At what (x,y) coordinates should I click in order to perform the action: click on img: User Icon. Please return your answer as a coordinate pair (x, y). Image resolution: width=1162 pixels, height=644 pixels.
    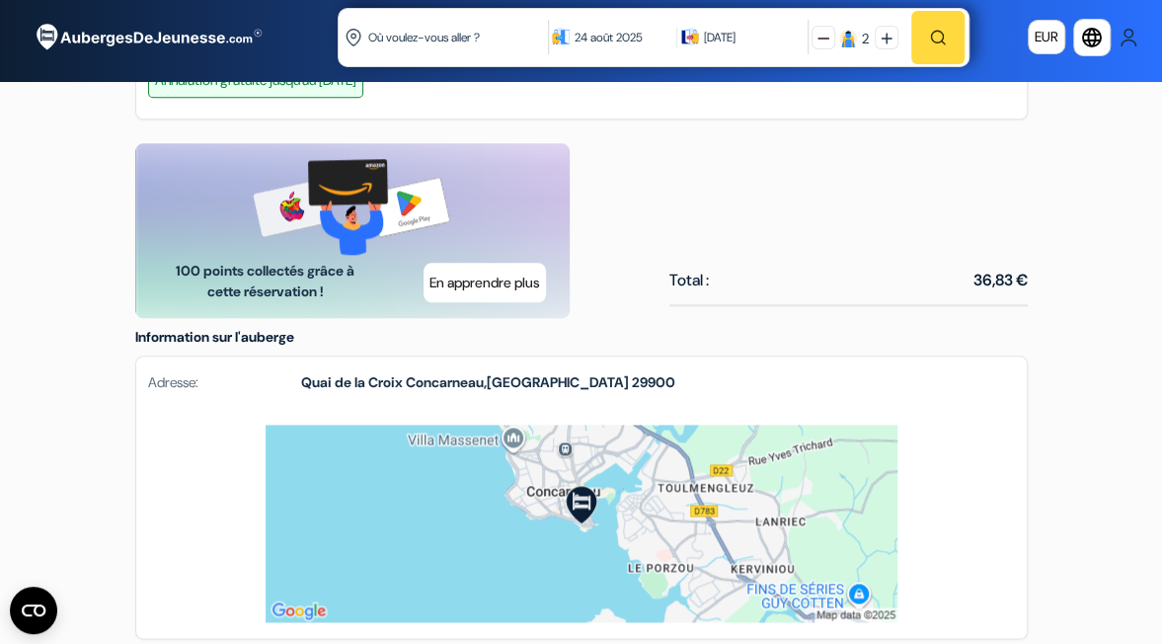
    Looking at the image, I should click on (1128, 38).